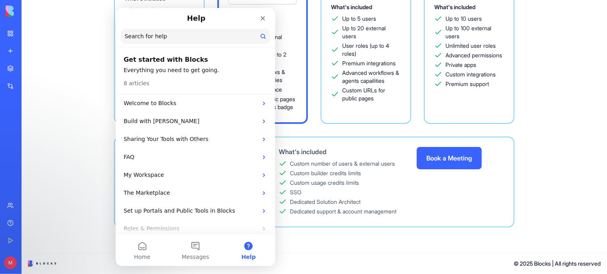  Describe the element at coordinates (371, 77) in the screenshot. I see `span: Advanced workflows & agents capailities` at that location.